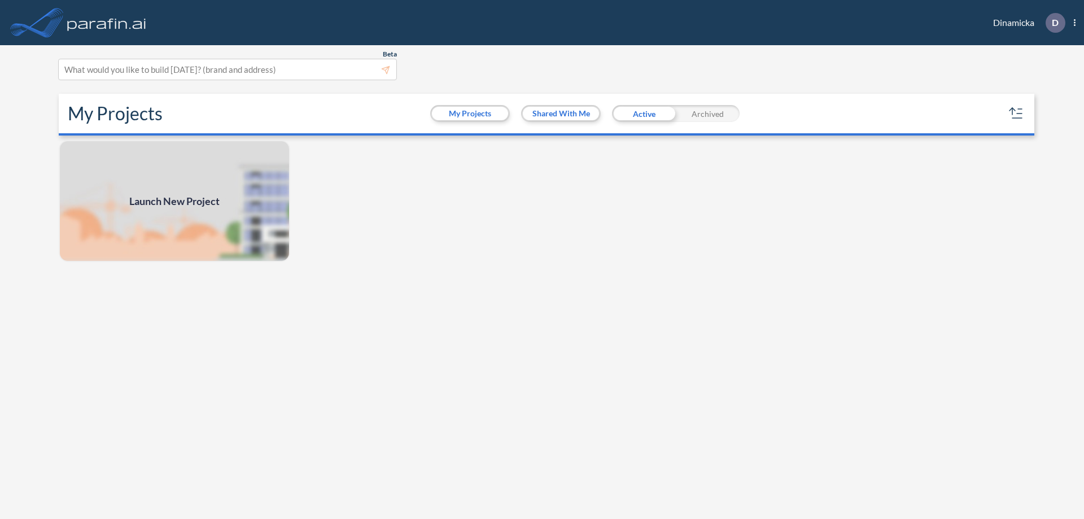 The image size is (1084, 519). Describe the element at coordinates (107, 23) in the screenshot. I see `img: logo` at that location.